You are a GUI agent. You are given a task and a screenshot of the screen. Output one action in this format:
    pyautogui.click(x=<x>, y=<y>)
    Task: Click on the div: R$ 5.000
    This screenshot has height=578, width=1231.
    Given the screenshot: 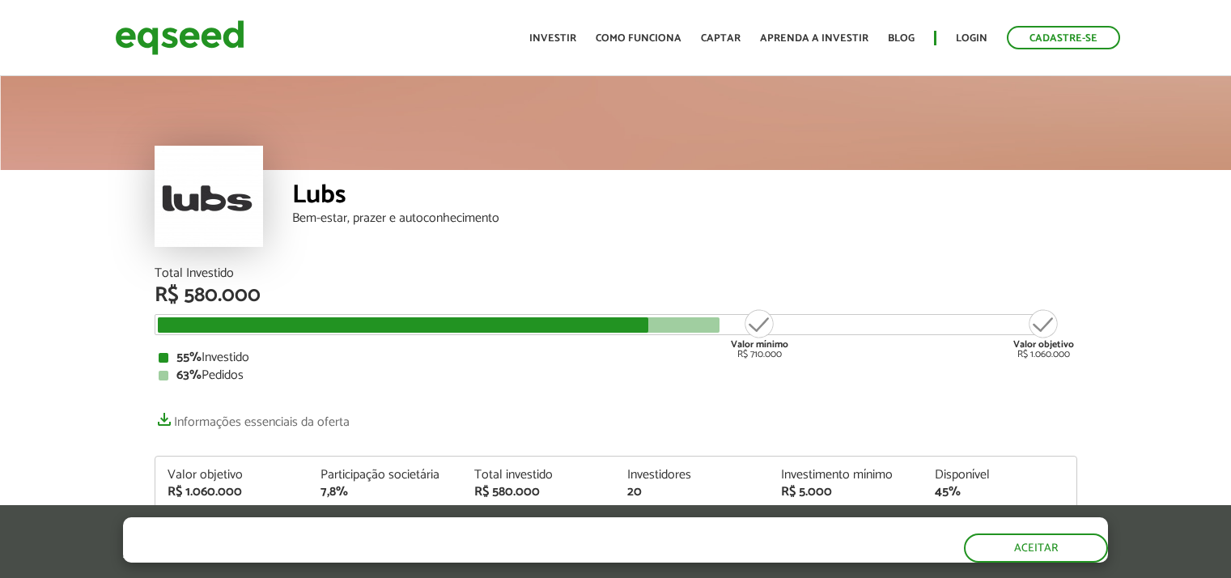 What is the action you would take?
    pyautogui.click(x=846, y=492)
    